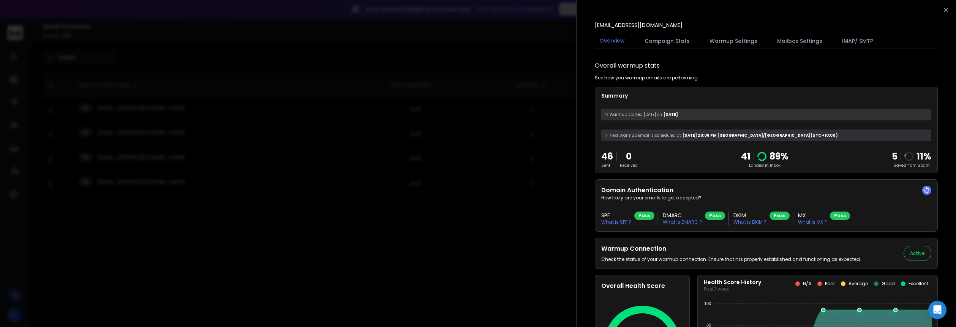  I want to click on h2: Warmup Connection, so click(731, 249).